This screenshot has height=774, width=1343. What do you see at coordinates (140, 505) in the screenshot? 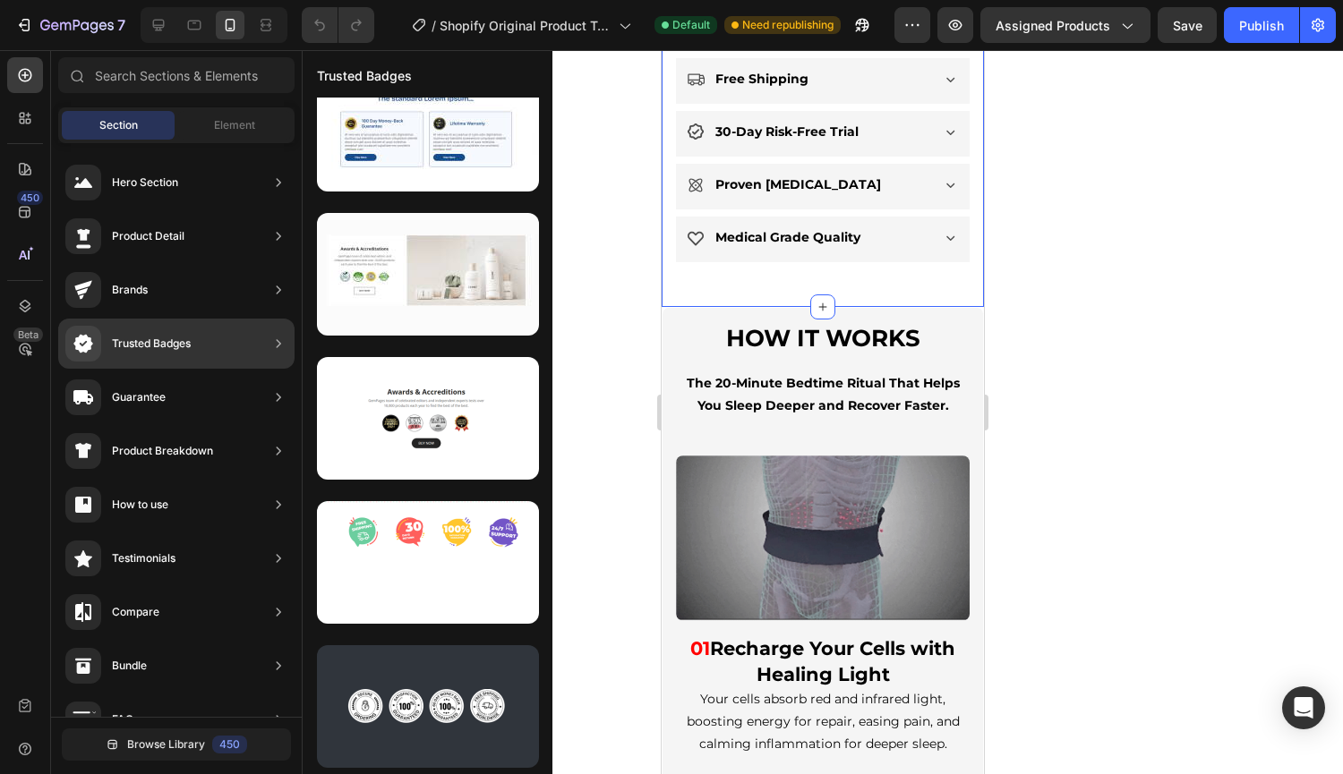
I see `div: How to use` at bounding box center [140, 505].